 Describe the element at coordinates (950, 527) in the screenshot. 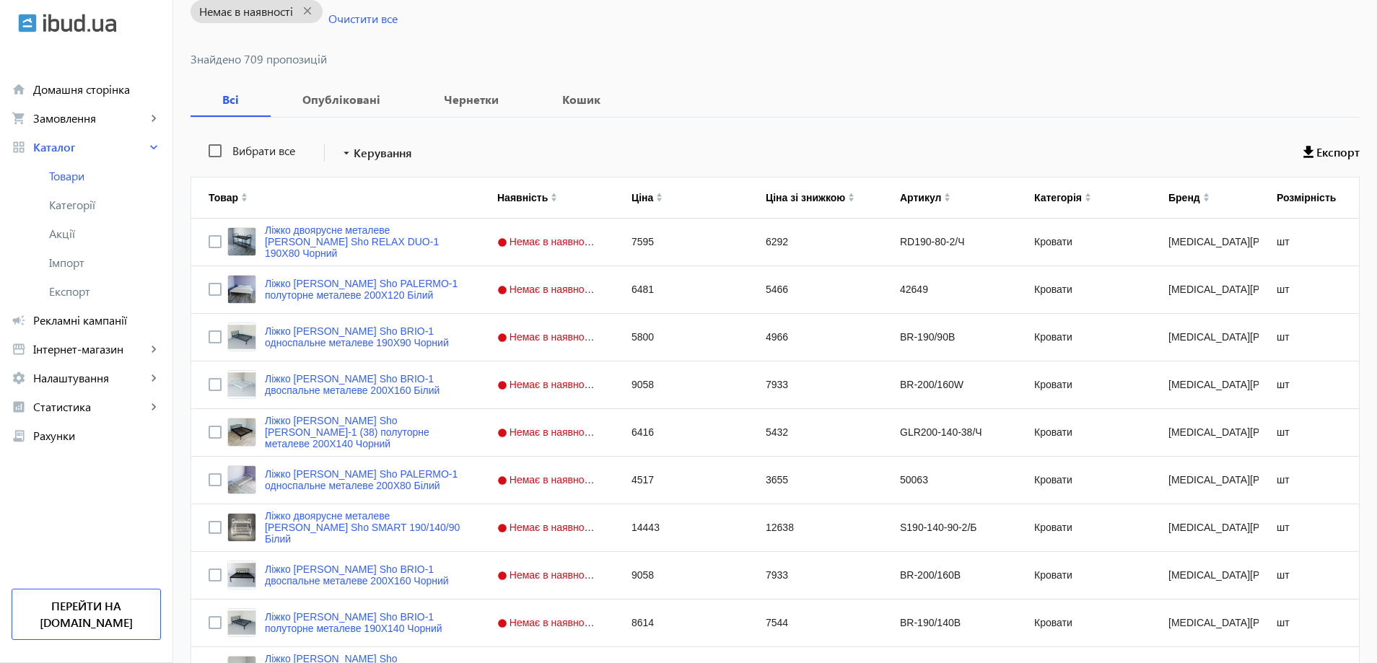

I see `div: S190-140-90-2/Б` at that location.